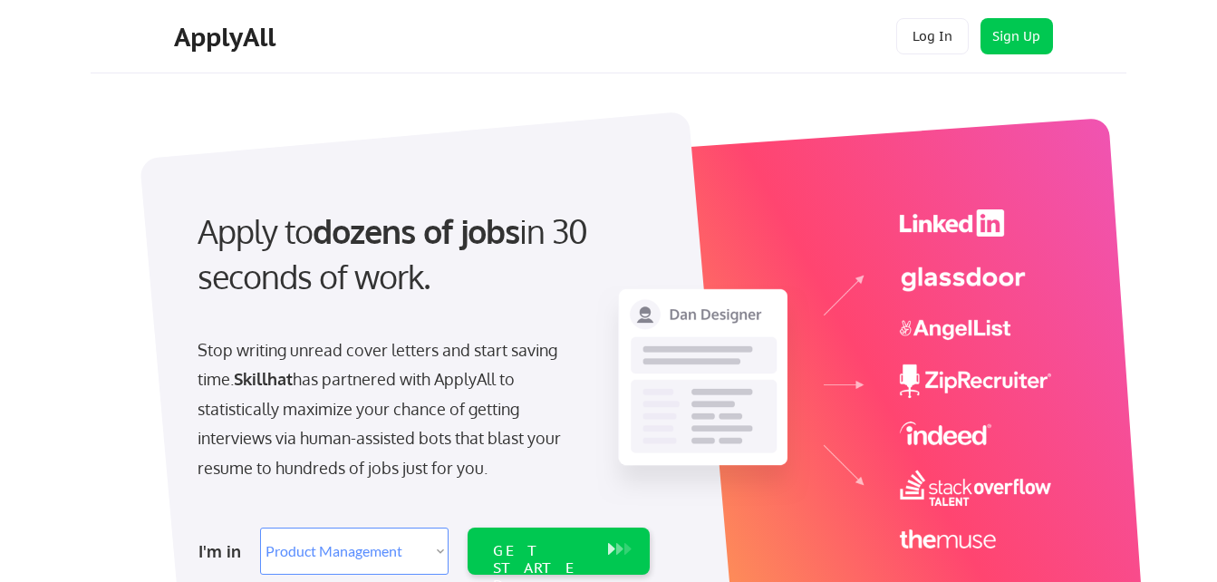  I want to click on div: Apply to in 30 seconds of work., so click(420, 254).